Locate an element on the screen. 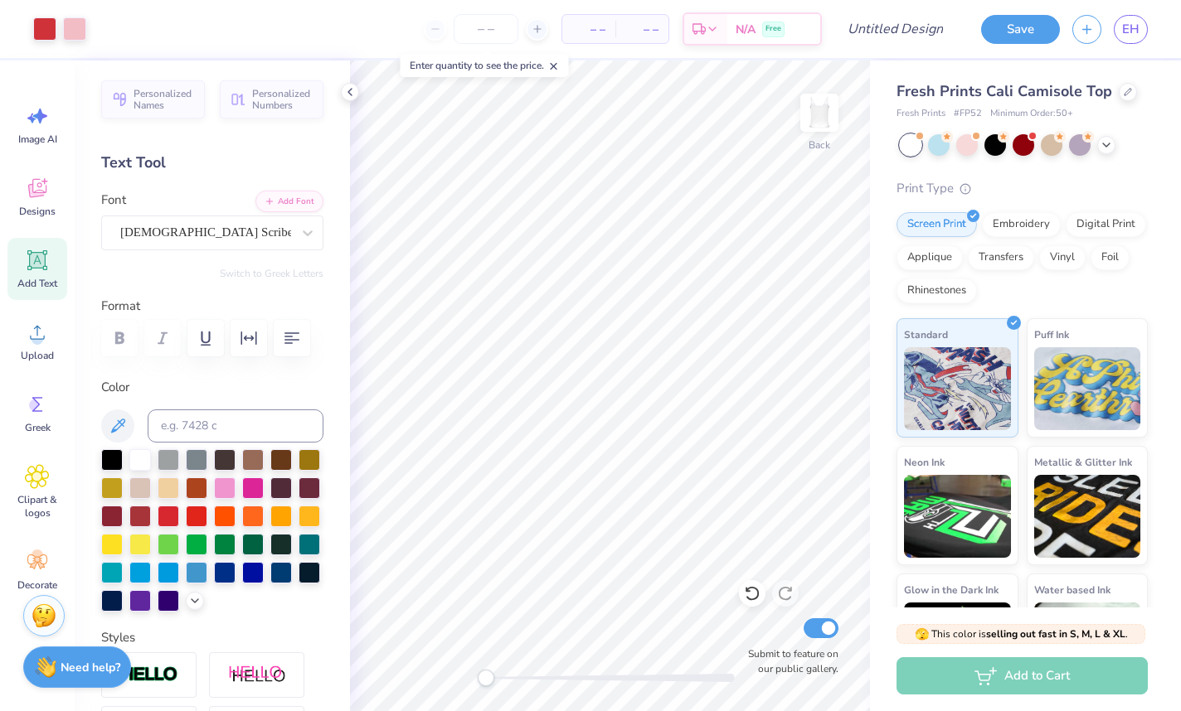 Image resolution: width=1181 pixels, height=711 pixels. span: Free is located at coordinates (773, 29).